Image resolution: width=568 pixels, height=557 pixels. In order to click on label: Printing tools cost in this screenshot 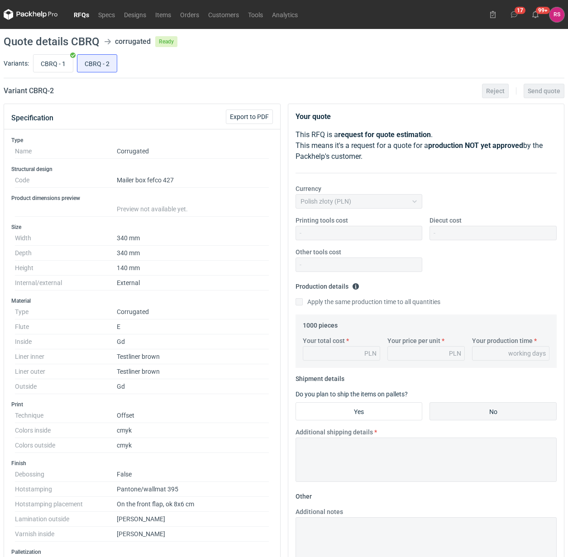, I will do `click(322, 220)`.